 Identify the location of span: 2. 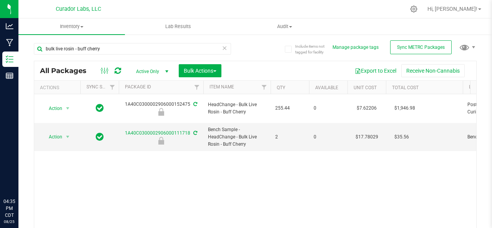
(290, 137).